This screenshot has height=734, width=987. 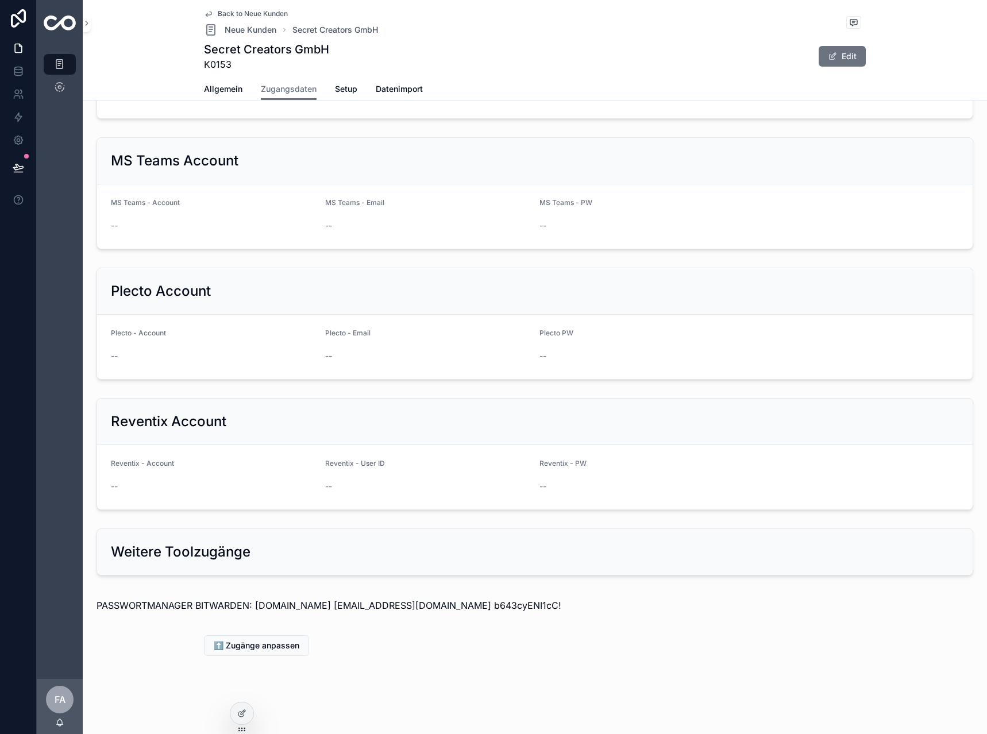 What do you see at coordinates (256, 646) in the screenshot?
I see `span: ⬆️ Zugänge anpassen` at bounding box center [256, 646].